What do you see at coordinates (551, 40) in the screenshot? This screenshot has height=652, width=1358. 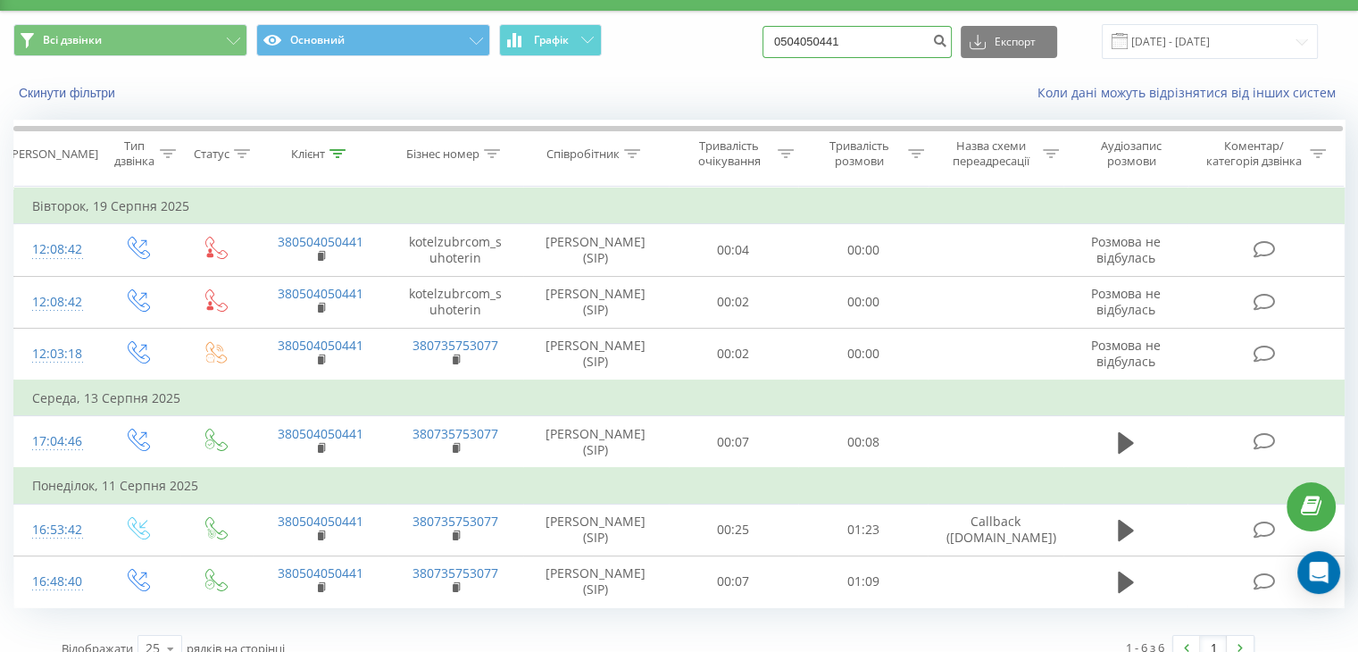 I see `span: Графік` at bounding box center [551, 40].